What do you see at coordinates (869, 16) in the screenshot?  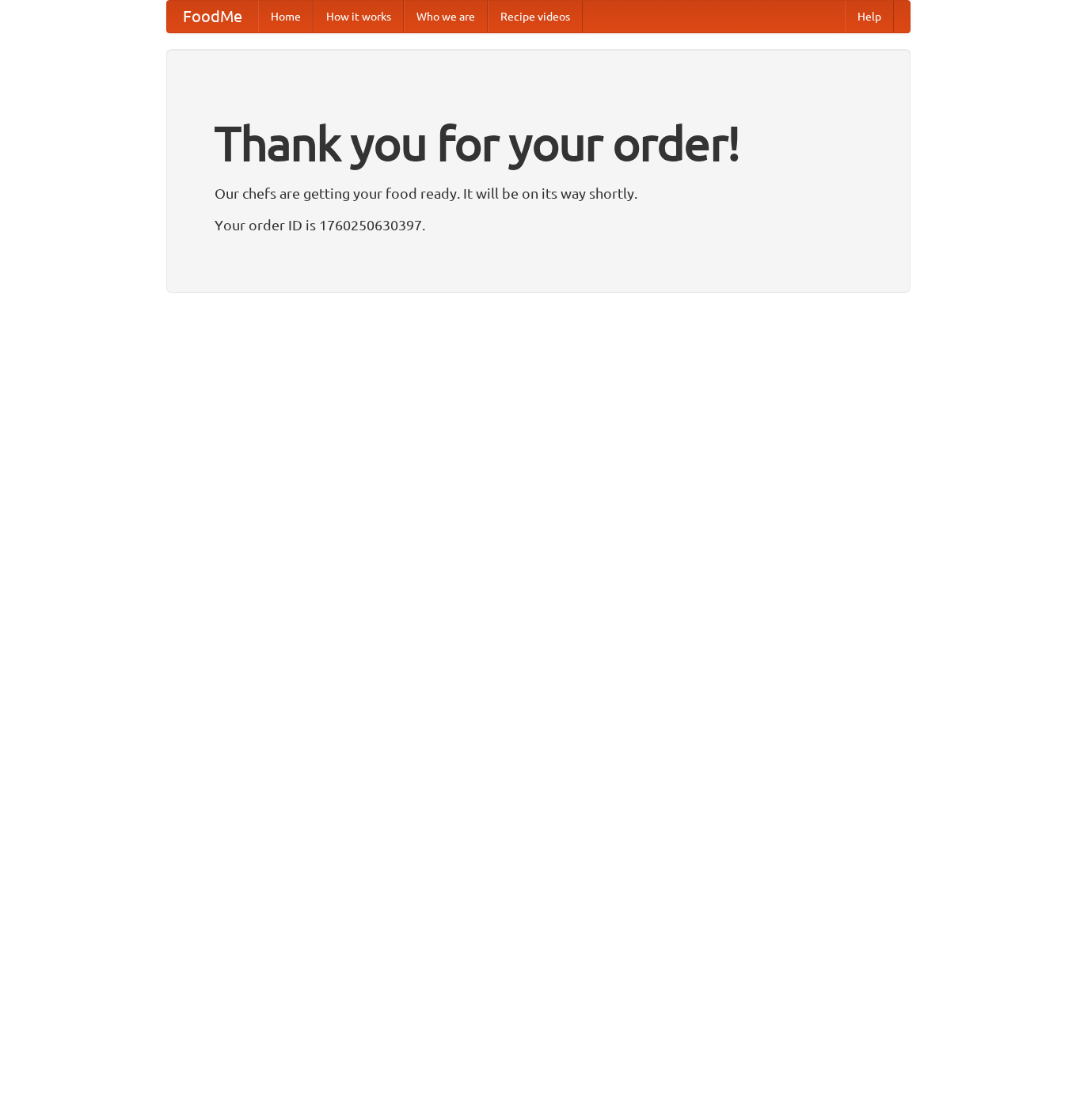 I see `a: Help` at bounding box center [869, 16].